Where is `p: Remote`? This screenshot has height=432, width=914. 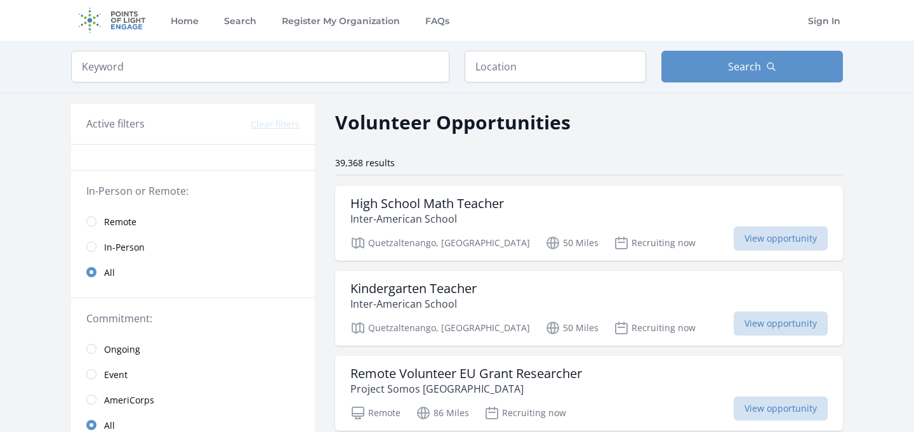
p: Remote is located at coordinates (375, 413).